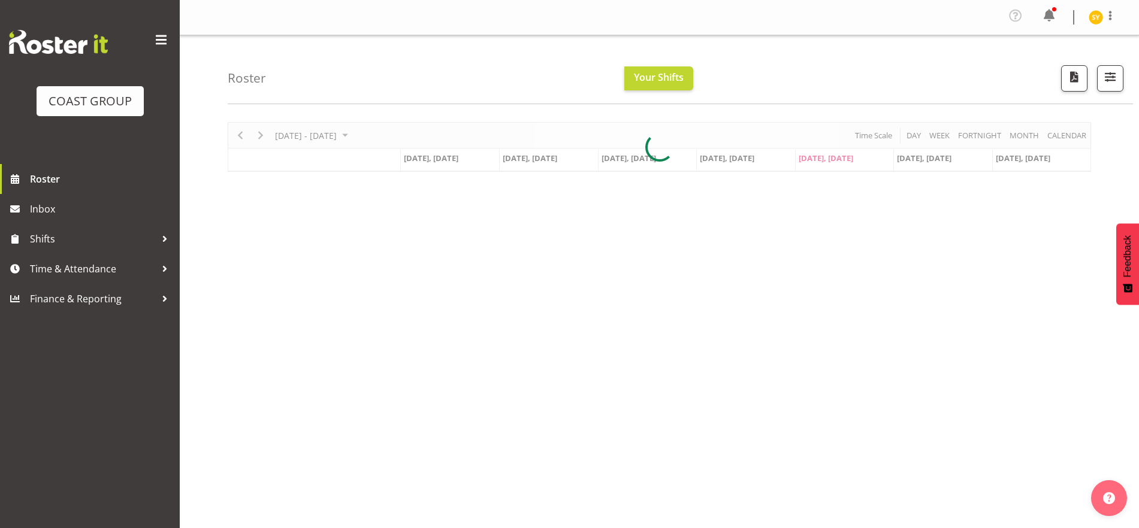  What do you see at coordinates (102, 179) in the screenshot?
I see `span: Roster` at bounding box center [102, 179].